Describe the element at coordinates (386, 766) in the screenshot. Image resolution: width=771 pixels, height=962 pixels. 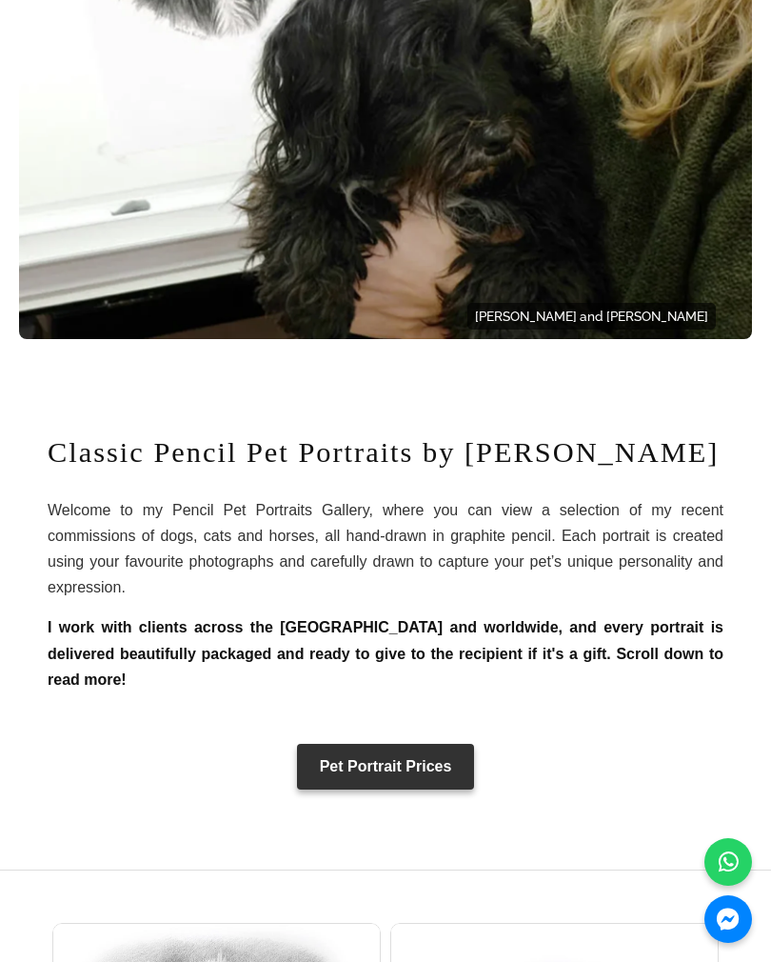
I see `a: Pet Portrait Prices` at that location.